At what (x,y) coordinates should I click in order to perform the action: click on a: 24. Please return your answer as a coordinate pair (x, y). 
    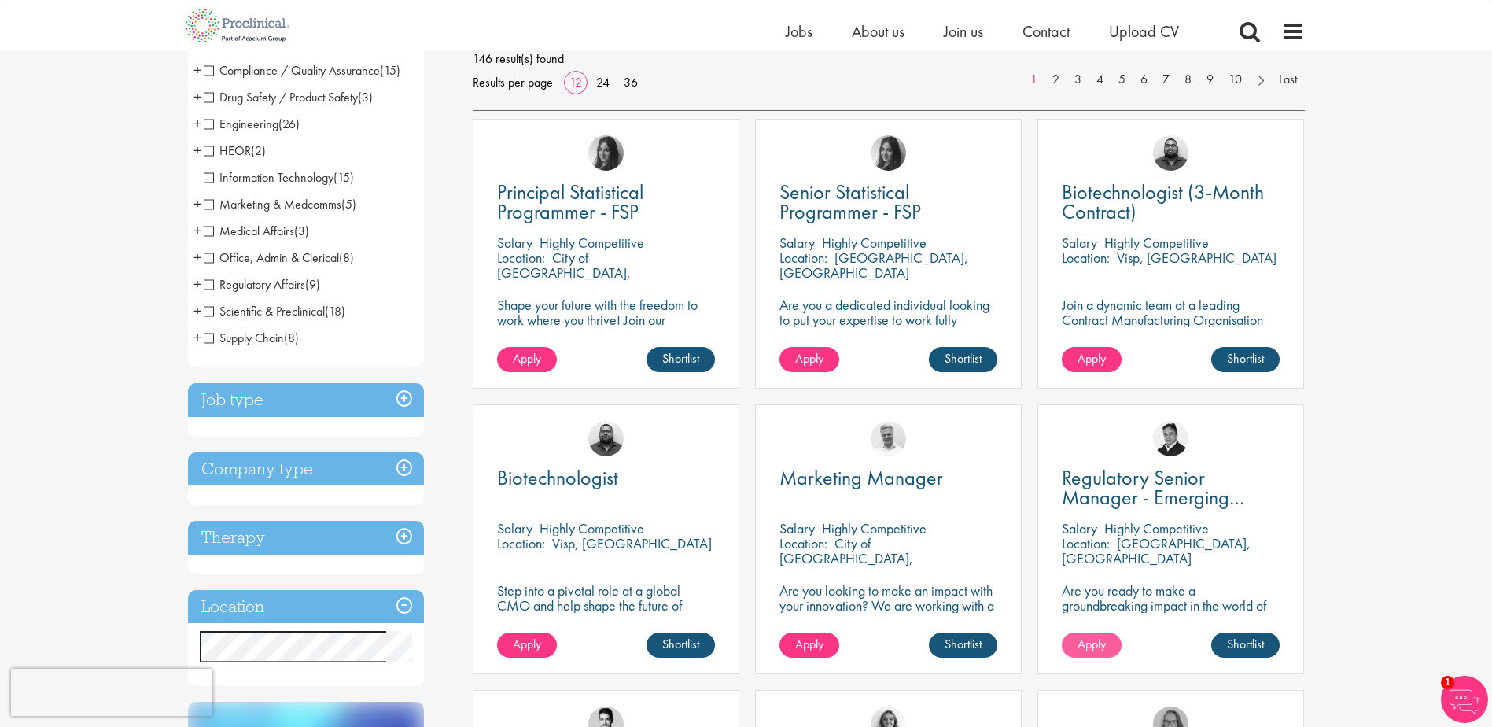
    Looking at the image, I should click on (603, 82).